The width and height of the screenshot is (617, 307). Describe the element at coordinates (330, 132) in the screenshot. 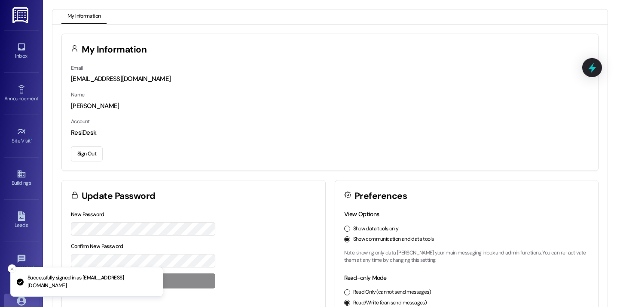

I see `div: ResiDesk` at that location.